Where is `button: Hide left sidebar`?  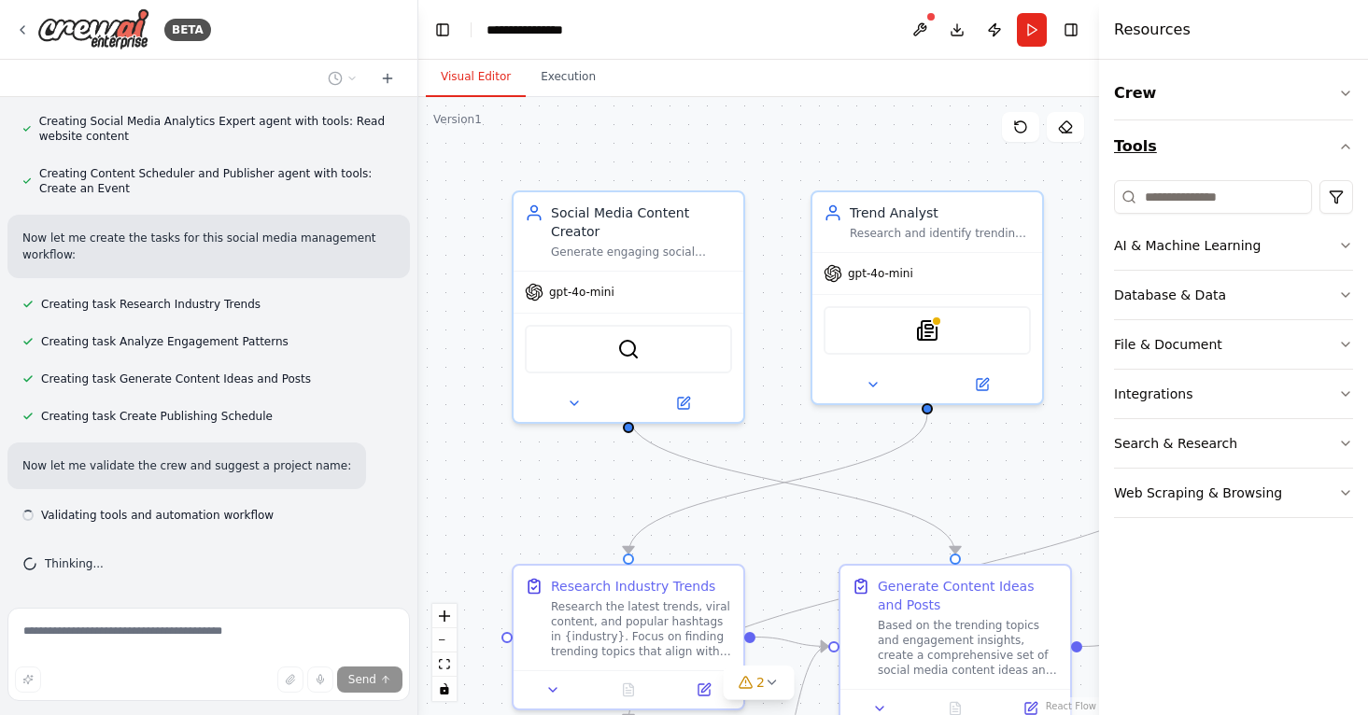
button: Hide left sidebar is located at coordinates (443, 30).